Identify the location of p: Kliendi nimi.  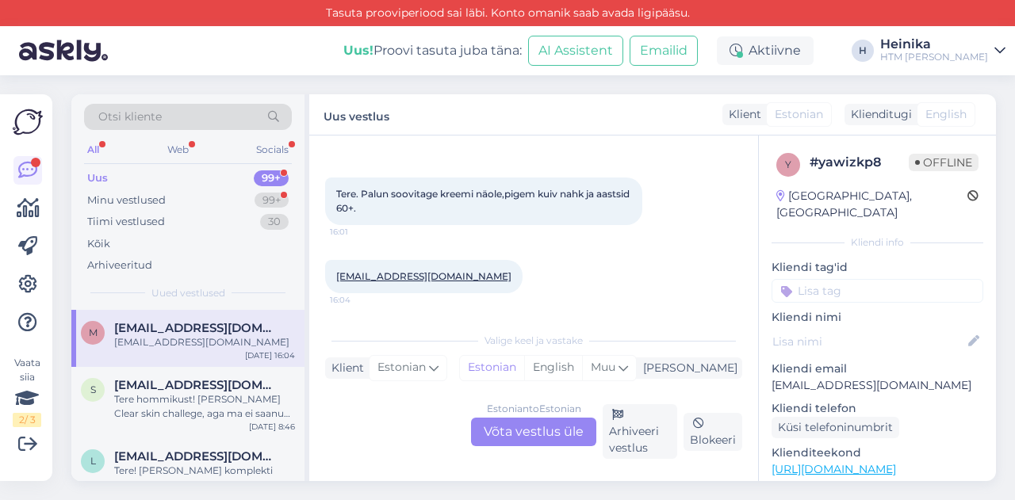
(877, 317).